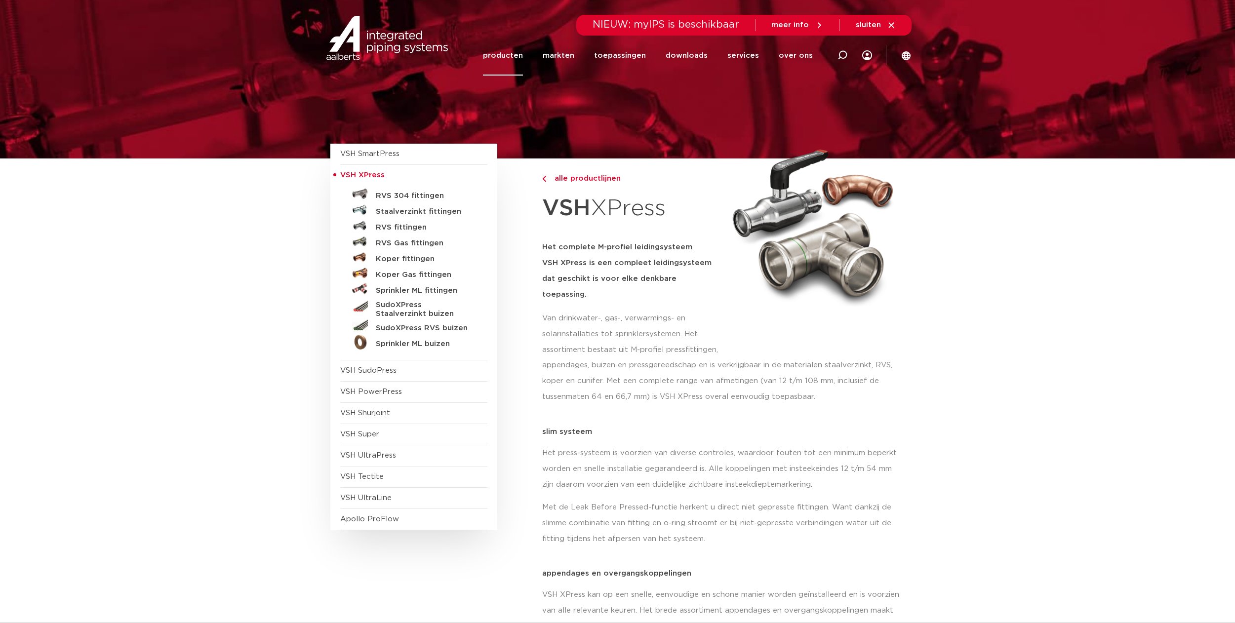  Describe the element at coordinates (414, 342) in the screenshot. I see `a: Sprinkler ML buizen` at that location.